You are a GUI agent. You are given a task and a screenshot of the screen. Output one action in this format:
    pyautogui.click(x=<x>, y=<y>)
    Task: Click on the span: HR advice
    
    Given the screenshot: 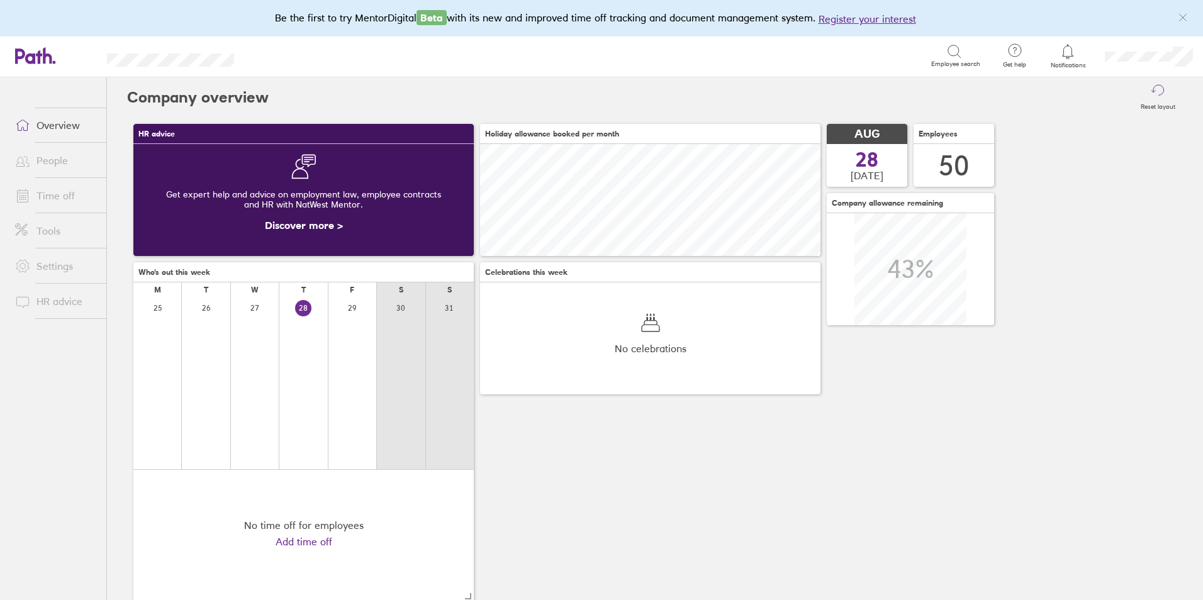 What is the action you would take?
    pyautogui.click(x=157, y=134)
    